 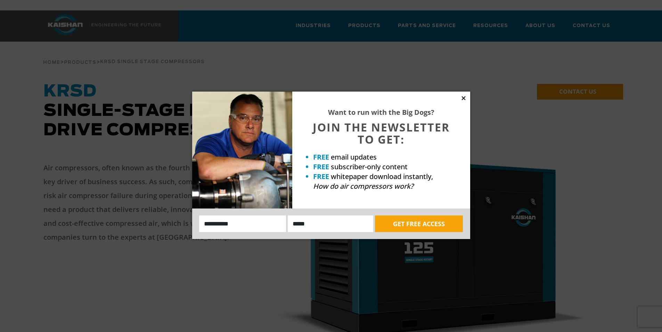 What do you see at coordinates (363, 186) in the screenshot?
I see `em: How do air compressors work?` at bounding box center [363, 186].